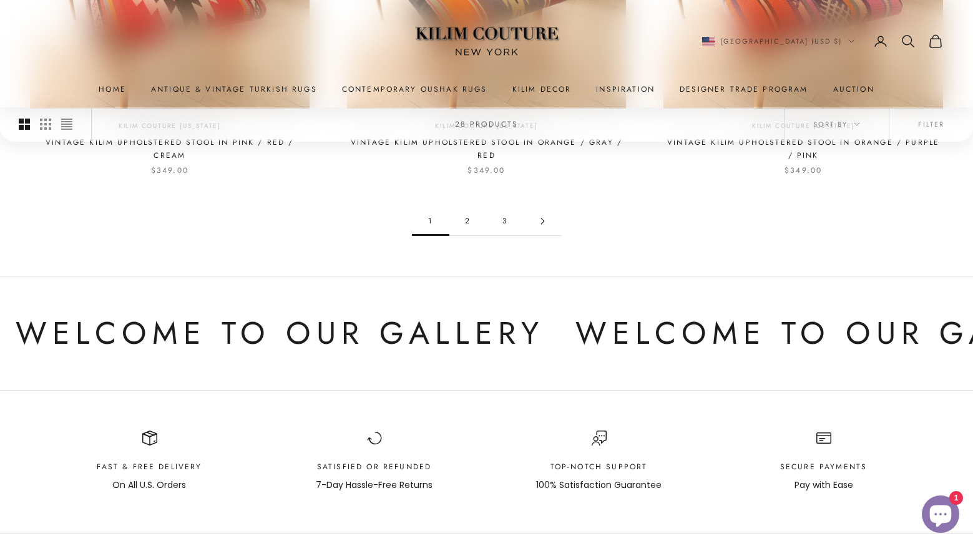 The height and width of the screenshot is (546, 973). Describe the element at coordinates (234, 89) in the screenshot. I see `a: Antique & Vintage Turkish Rugs` at that location.